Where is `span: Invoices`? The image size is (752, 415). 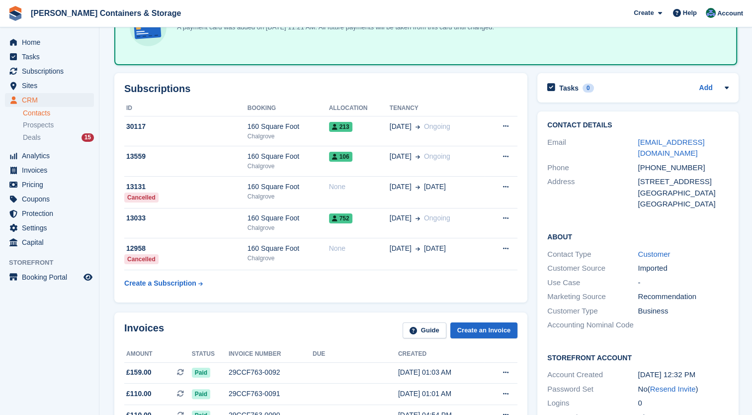
span: Invoices is located at coordinates (52, 170).